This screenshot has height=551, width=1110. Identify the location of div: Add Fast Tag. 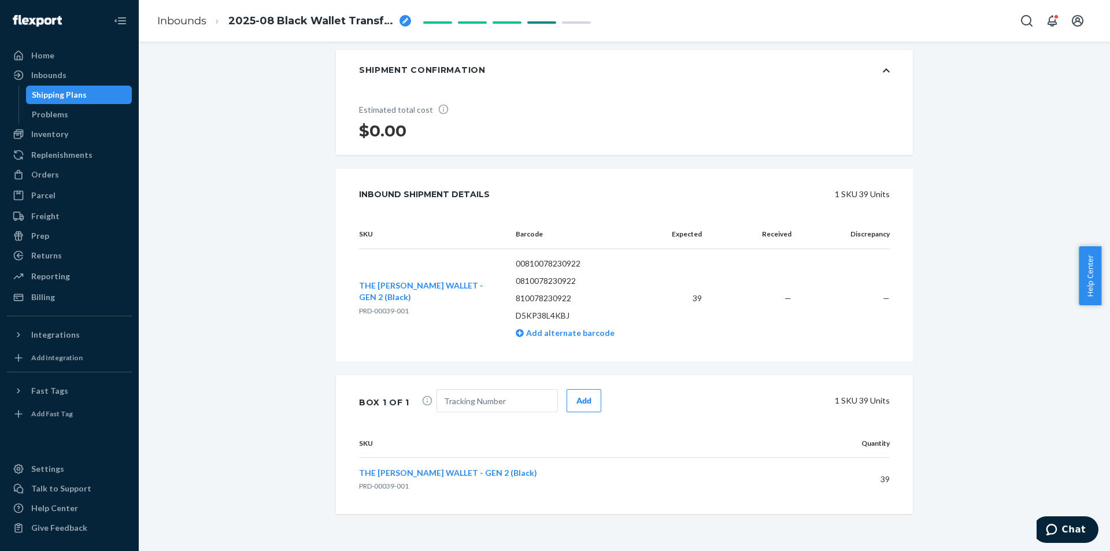
(52, 413).